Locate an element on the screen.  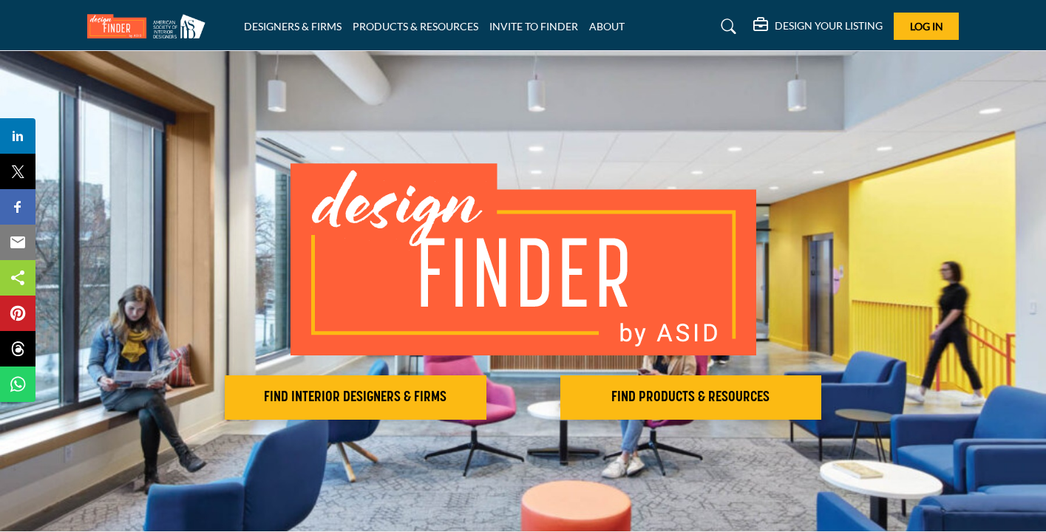
img: Site Logo is located at coordinates (150, 26).